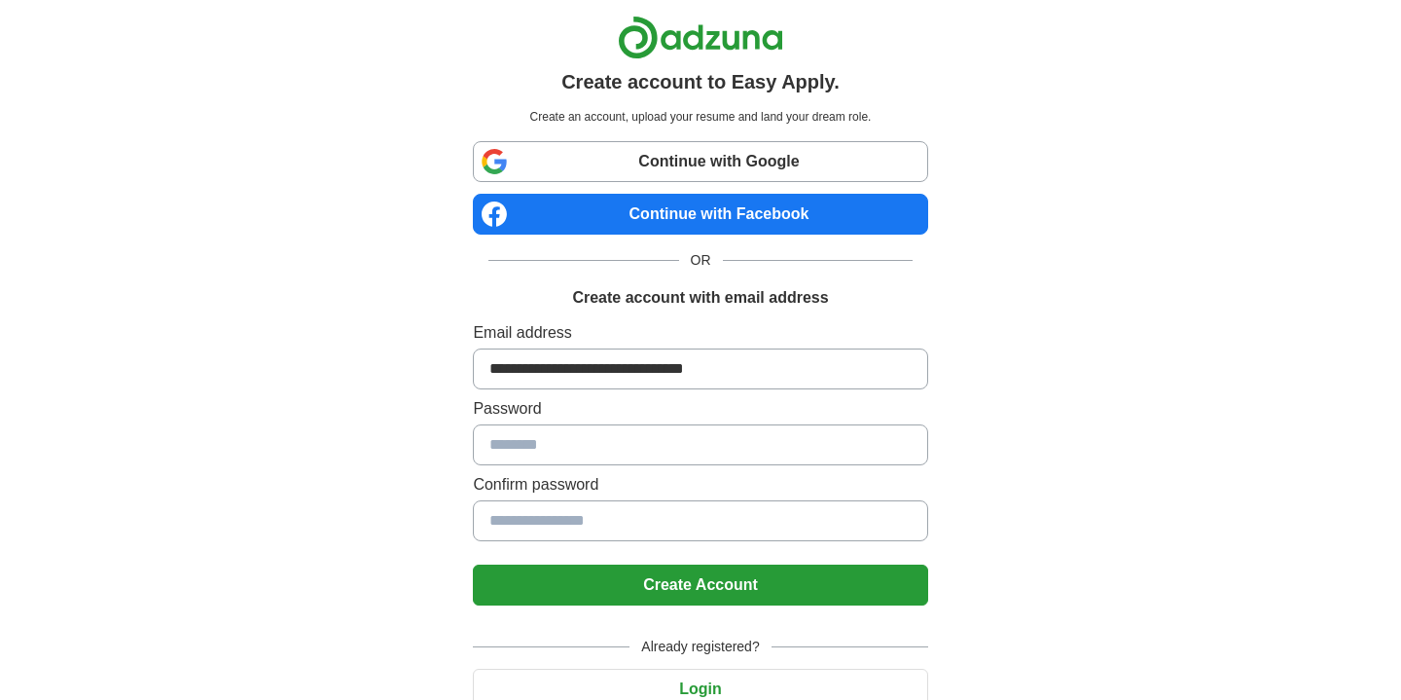  I want to click on button: Create Account, so click(700, 585).